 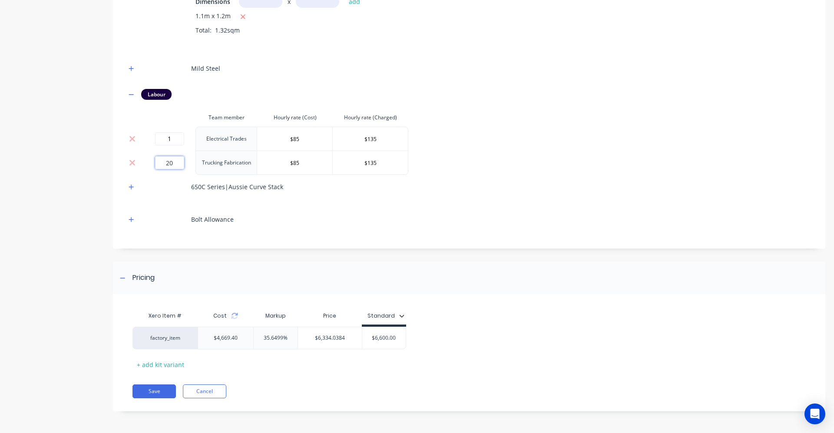 I want to click on div: $6,334.0384, so click(x=330, y=338).